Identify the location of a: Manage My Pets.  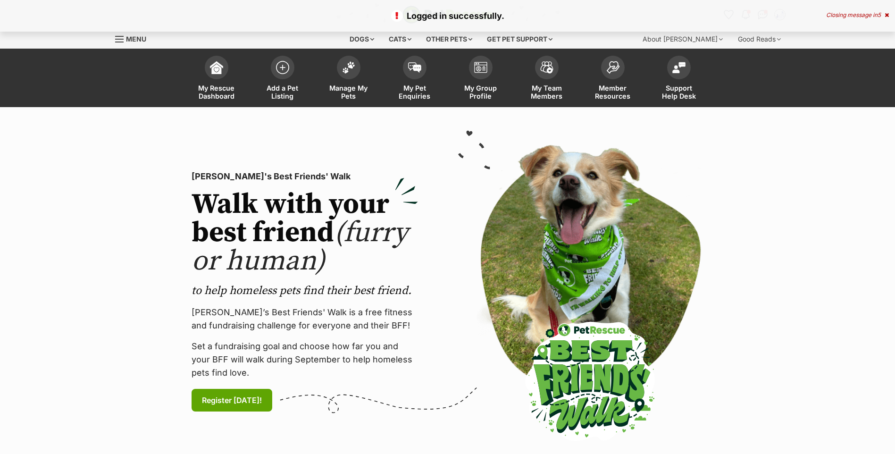
(349, 79).